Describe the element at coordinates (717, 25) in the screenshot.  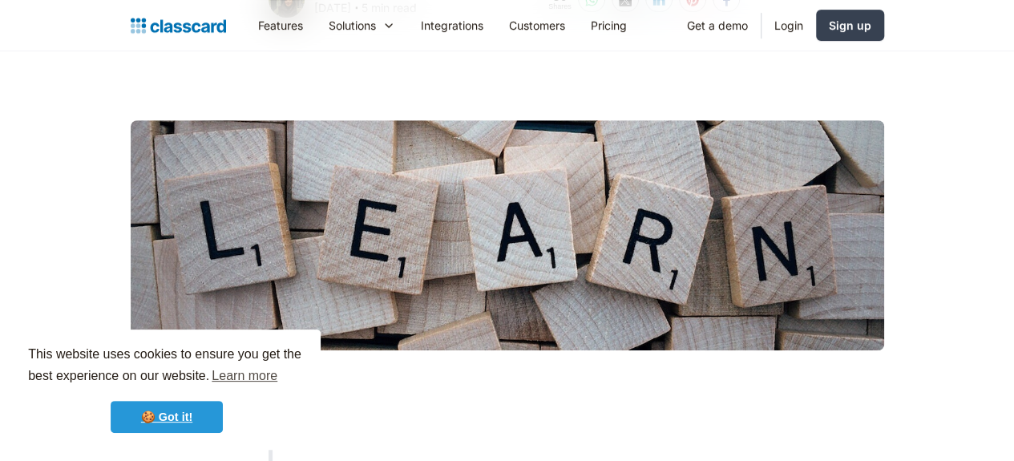
I see `a: Get a demo` at that location.